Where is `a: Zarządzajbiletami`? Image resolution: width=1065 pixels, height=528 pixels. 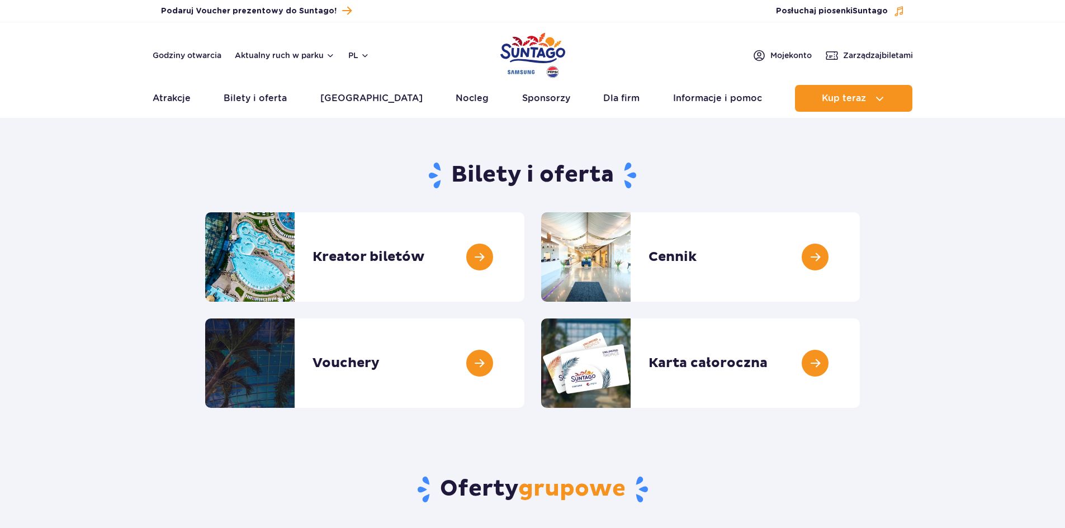 a: Zarządzajbiletami is located at coordinates (869, 55).